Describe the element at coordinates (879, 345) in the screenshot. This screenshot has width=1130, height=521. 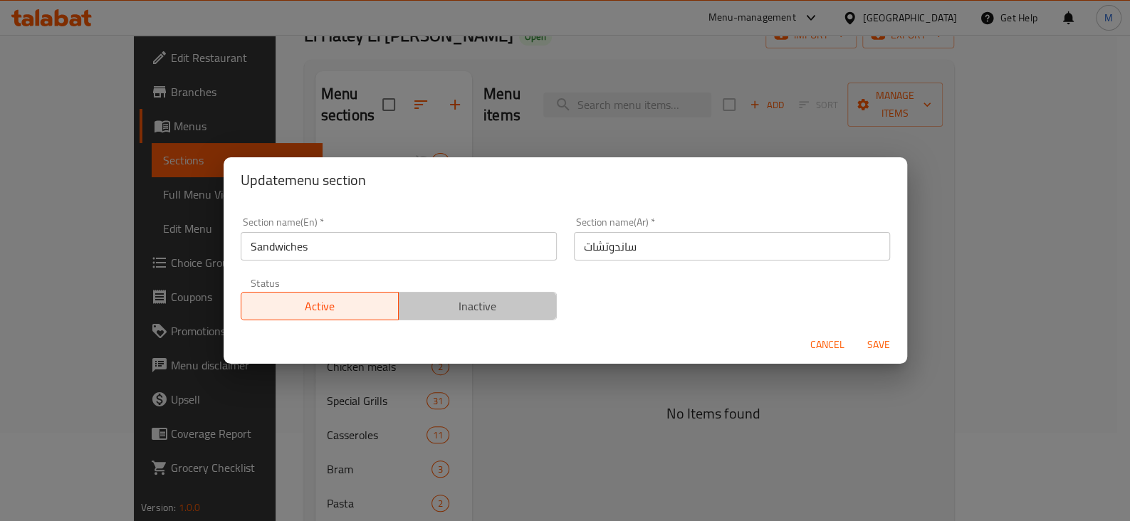
I see `span: Save` at that location.